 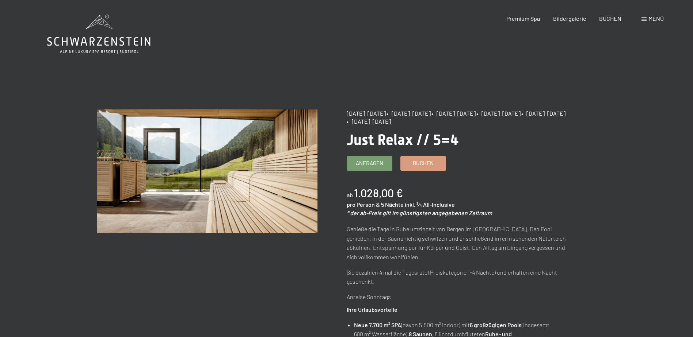 I want to click on p: Anreise Sonntags, so click(x=457, y=297).